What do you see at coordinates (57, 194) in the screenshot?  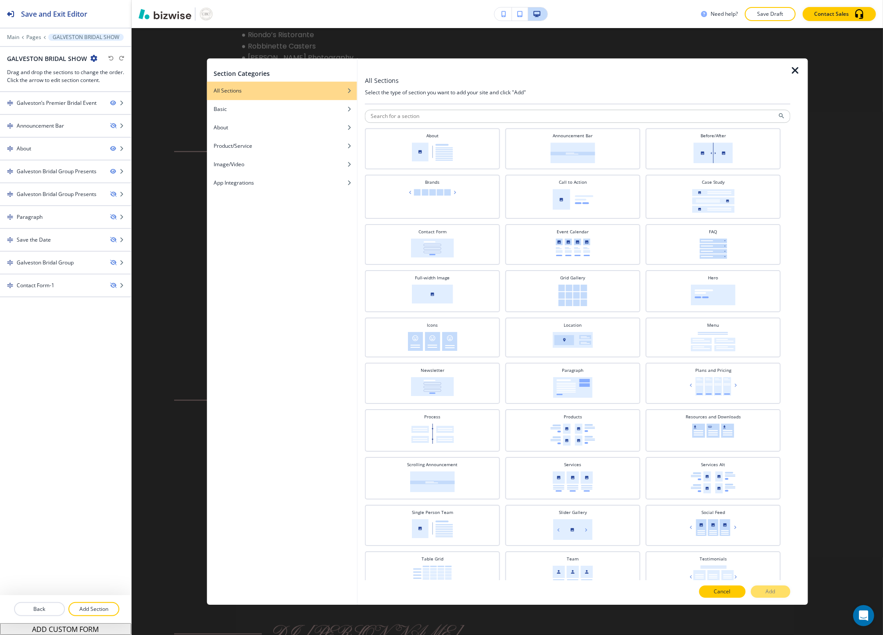 I see `div: Galveston Bridal Group Presents` at bounding box center [57, 194].